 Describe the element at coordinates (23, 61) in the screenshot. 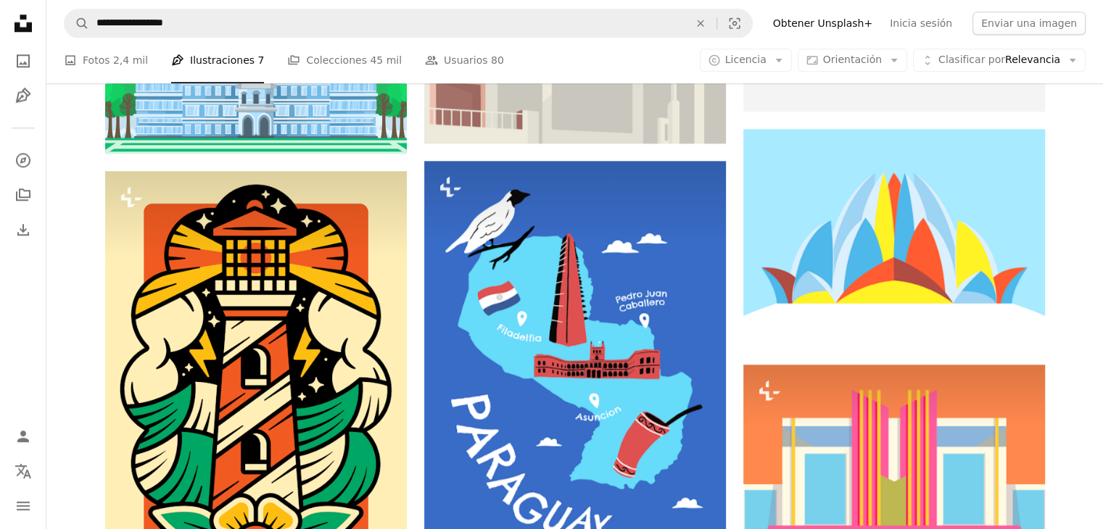

I see `a: Fotos` at that location.